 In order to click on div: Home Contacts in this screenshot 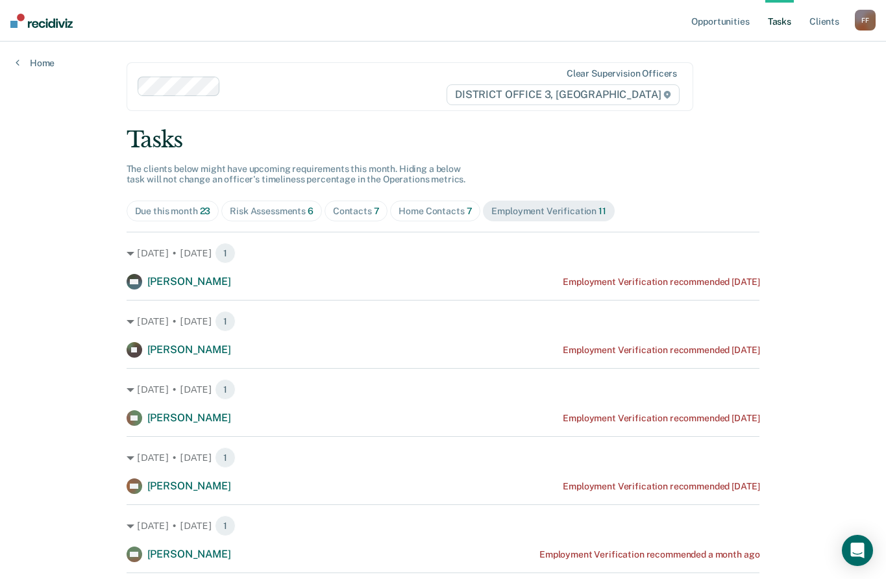, I will do `click(435, 211)`.